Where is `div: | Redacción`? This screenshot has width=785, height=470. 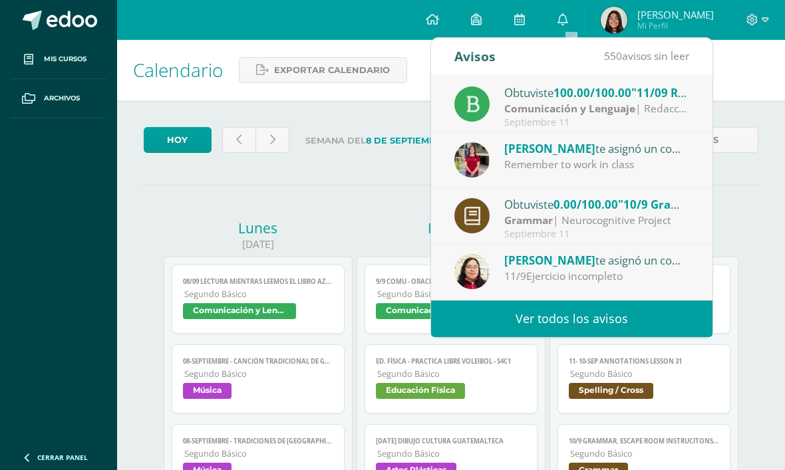
div: | Redacción is located at coordinates (596, 108).